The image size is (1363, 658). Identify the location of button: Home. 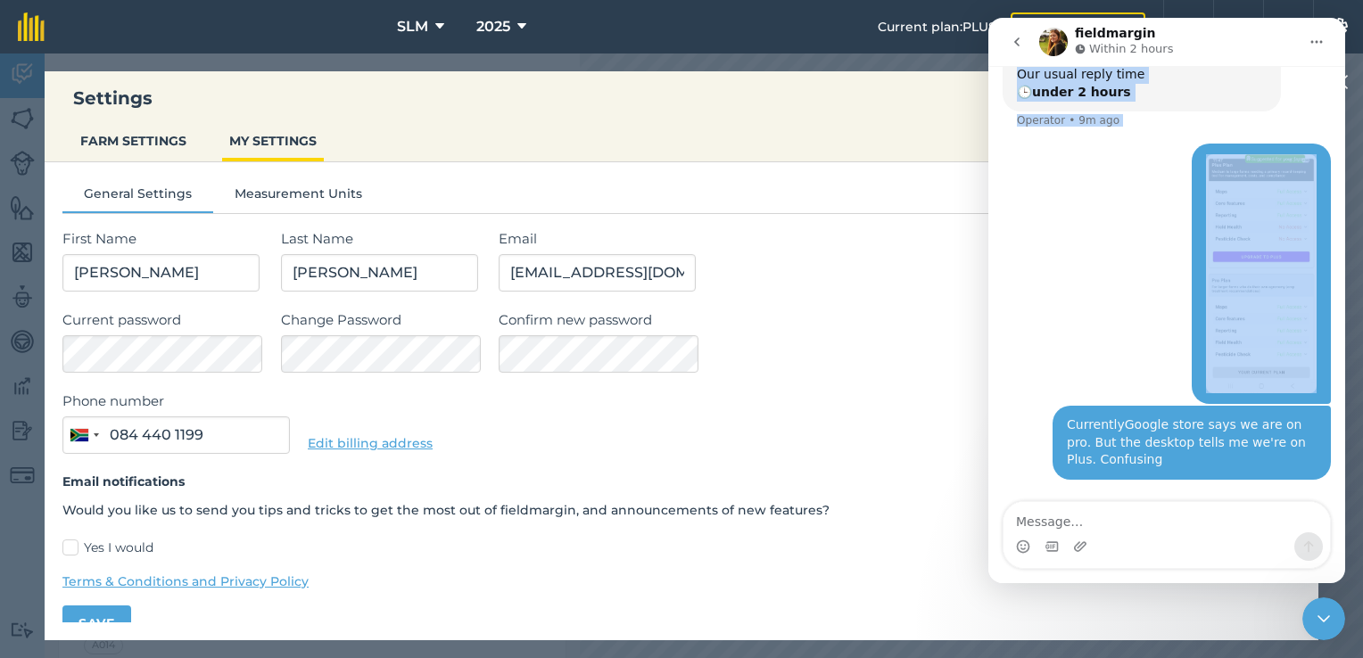
(328, 24).